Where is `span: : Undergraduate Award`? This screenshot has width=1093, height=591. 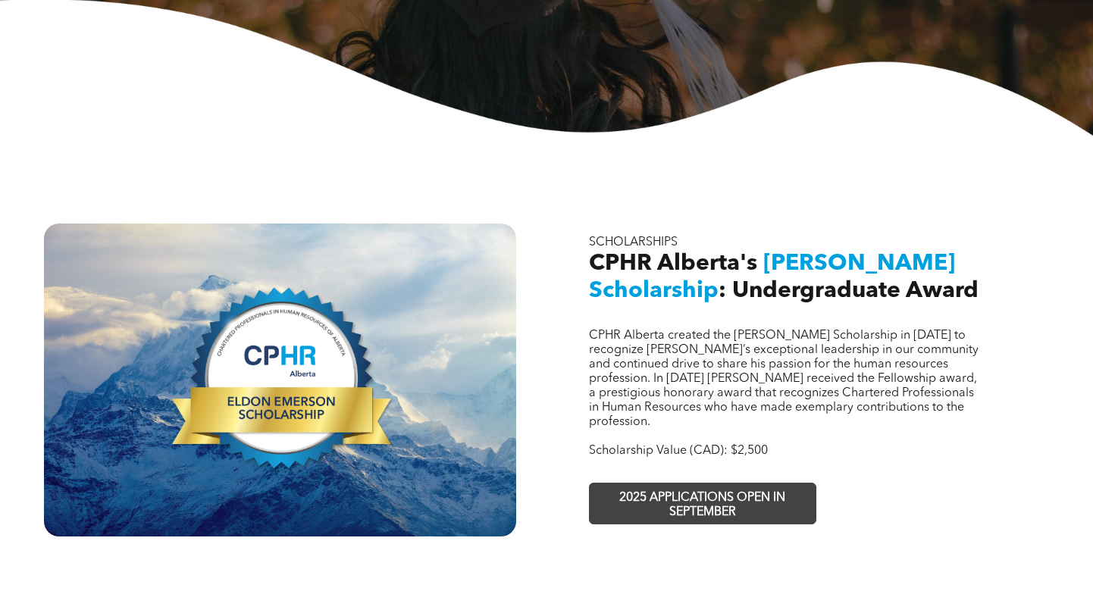 span: : Undergraduate Award is located at coordinates (848, 291).